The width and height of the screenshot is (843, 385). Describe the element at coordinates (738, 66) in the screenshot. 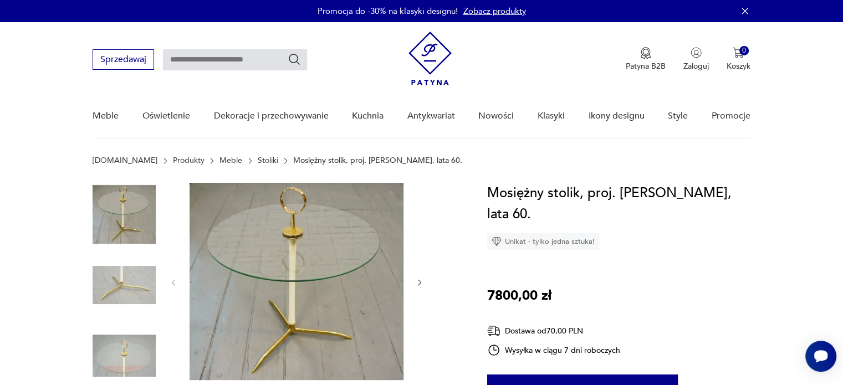

I see `p: Koszyk` at that location.